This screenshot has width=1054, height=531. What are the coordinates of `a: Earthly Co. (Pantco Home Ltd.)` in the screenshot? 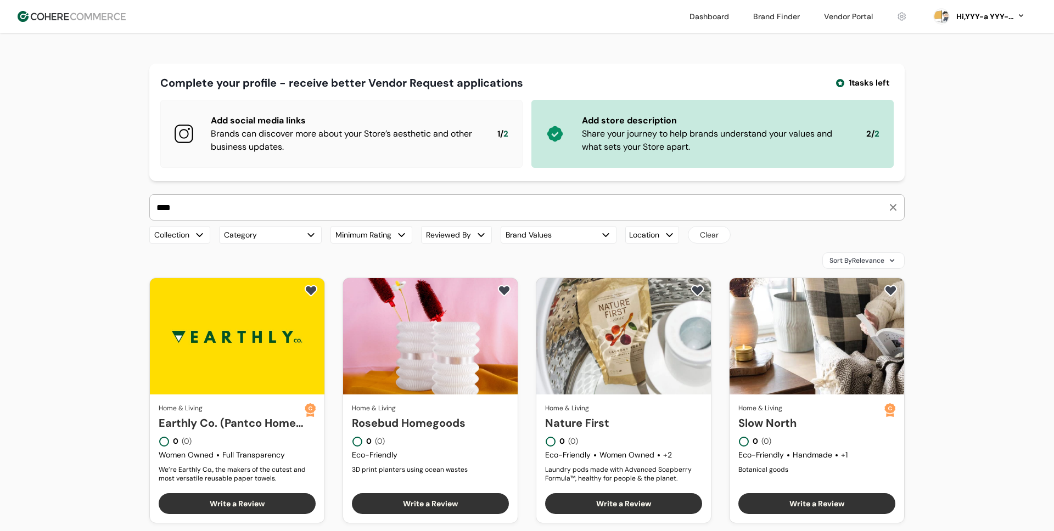 It's located at (232, 423).